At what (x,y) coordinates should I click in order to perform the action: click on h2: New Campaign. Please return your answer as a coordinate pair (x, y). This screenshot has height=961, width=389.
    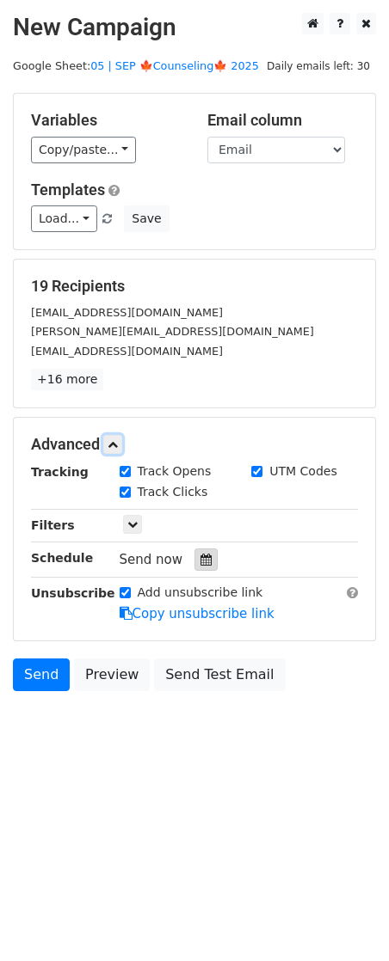
    Looking at the image, I should click on (194, 28).